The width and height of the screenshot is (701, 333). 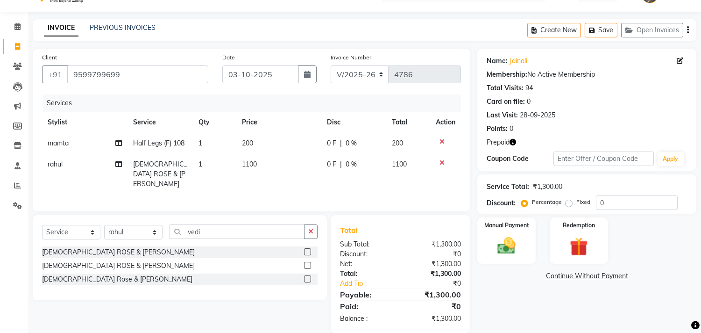 I want to click on a: PREVIOUS INVOICES, so click(x=122, y=28).